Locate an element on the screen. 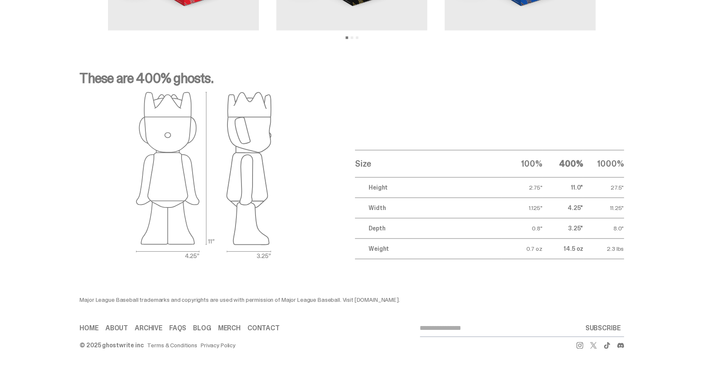  td: Weight is located at coordinates (428, 249).